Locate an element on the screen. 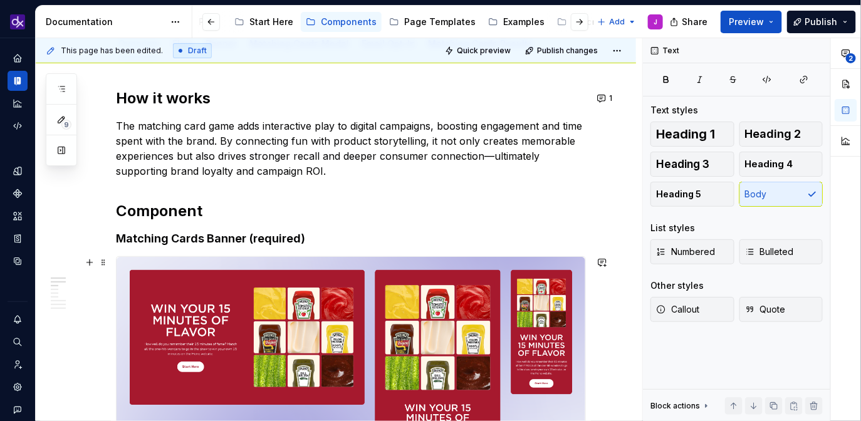  a: Settings is located at coordinates (18, 387).